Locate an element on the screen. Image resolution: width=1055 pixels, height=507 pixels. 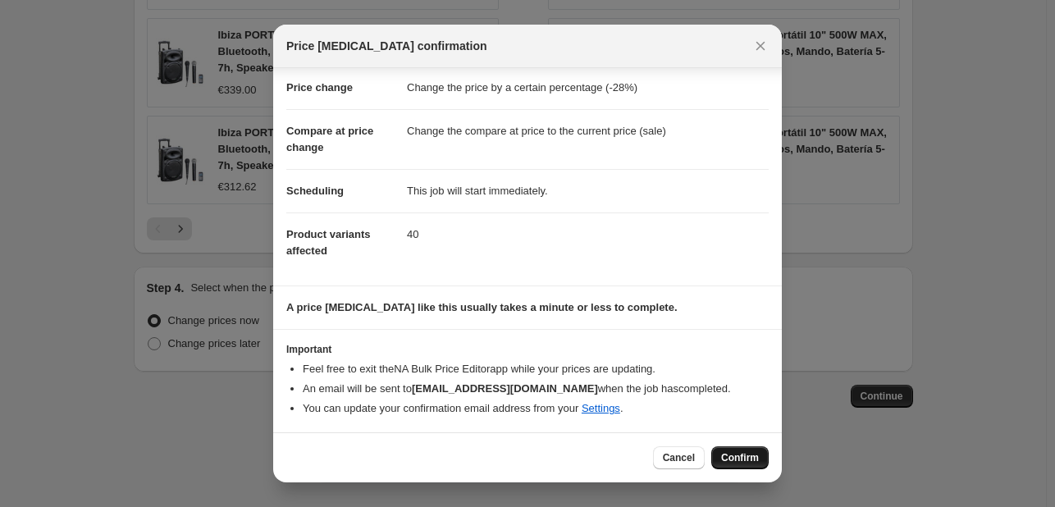
span: Price change is located at coordinates (319, 87).